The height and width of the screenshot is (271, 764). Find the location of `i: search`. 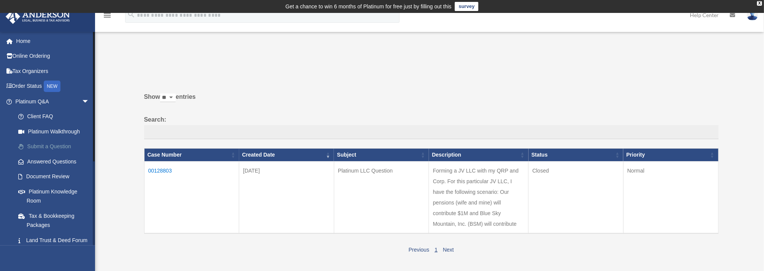

i: search is located at coordinates (131, 14).